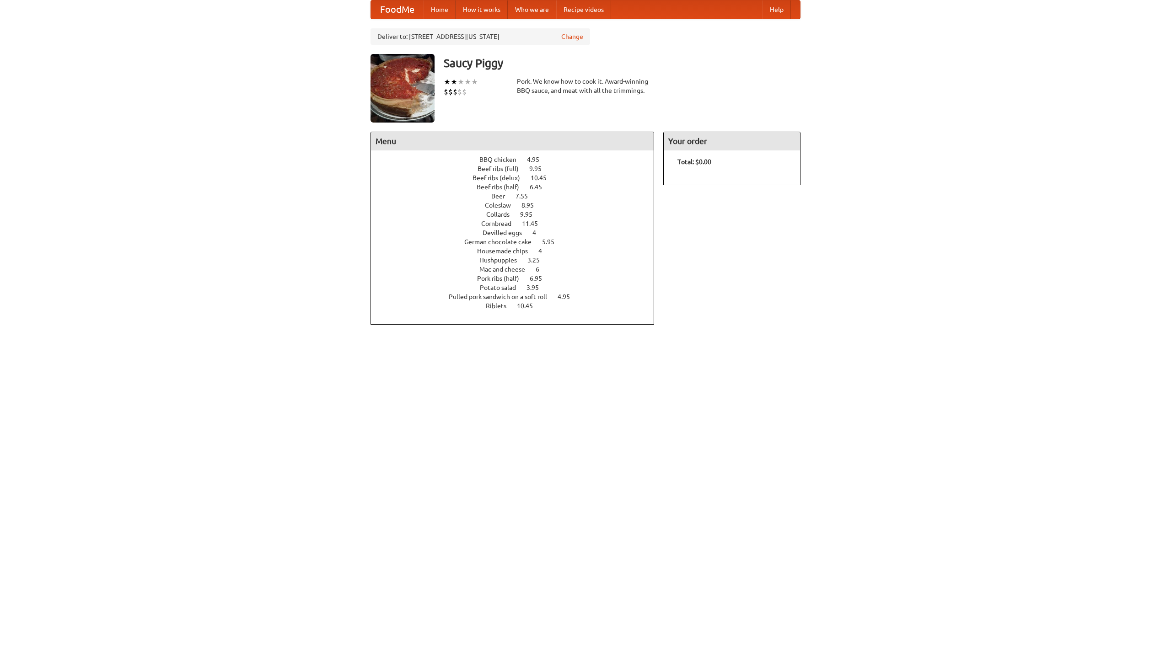 This screenshot has height=647, width=1171. I want to click on a: Pork ribs (half) 6.95, so click(518, 278).